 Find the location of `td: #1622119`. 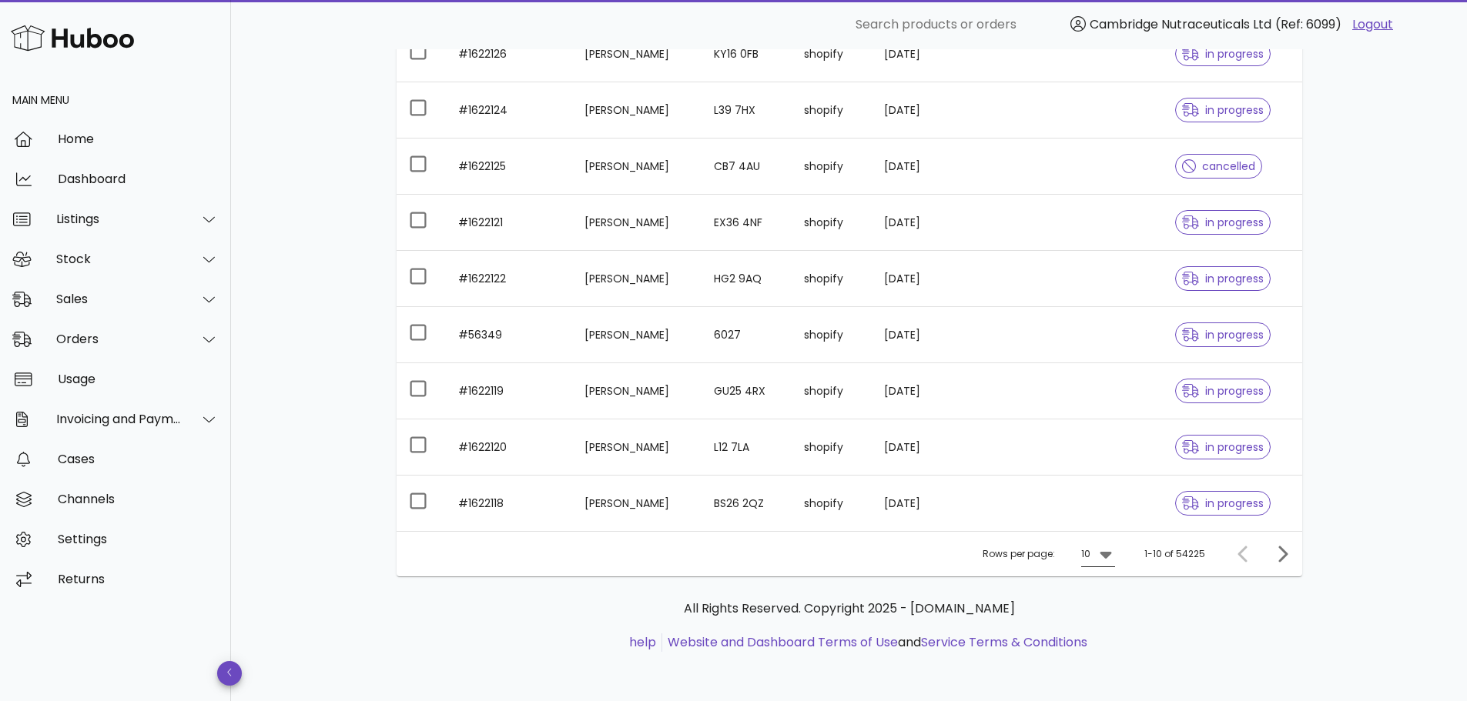

td: #1622119 is located at coordinates (509, 391).